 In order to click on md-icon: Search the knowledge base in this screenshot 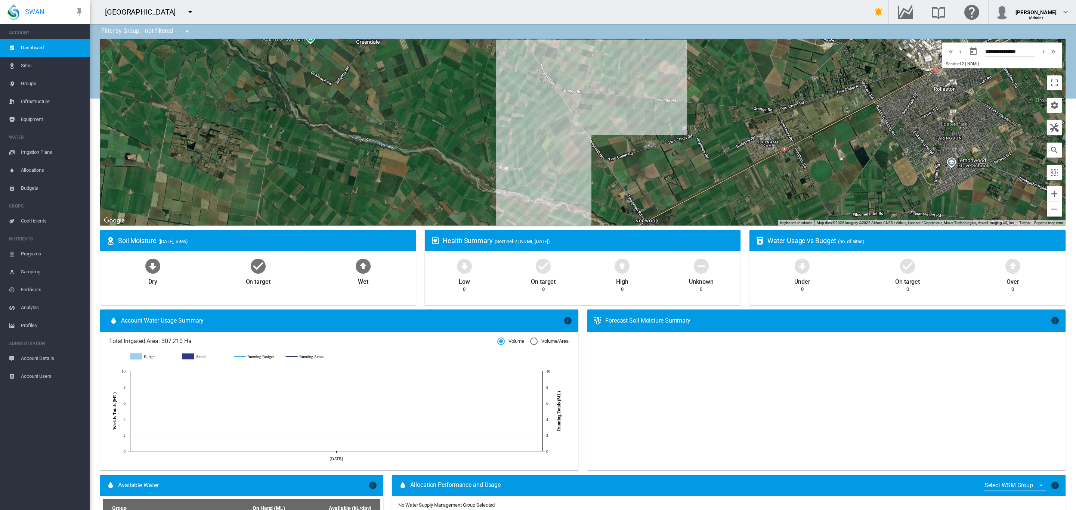, I will do `click(939, 12)`.